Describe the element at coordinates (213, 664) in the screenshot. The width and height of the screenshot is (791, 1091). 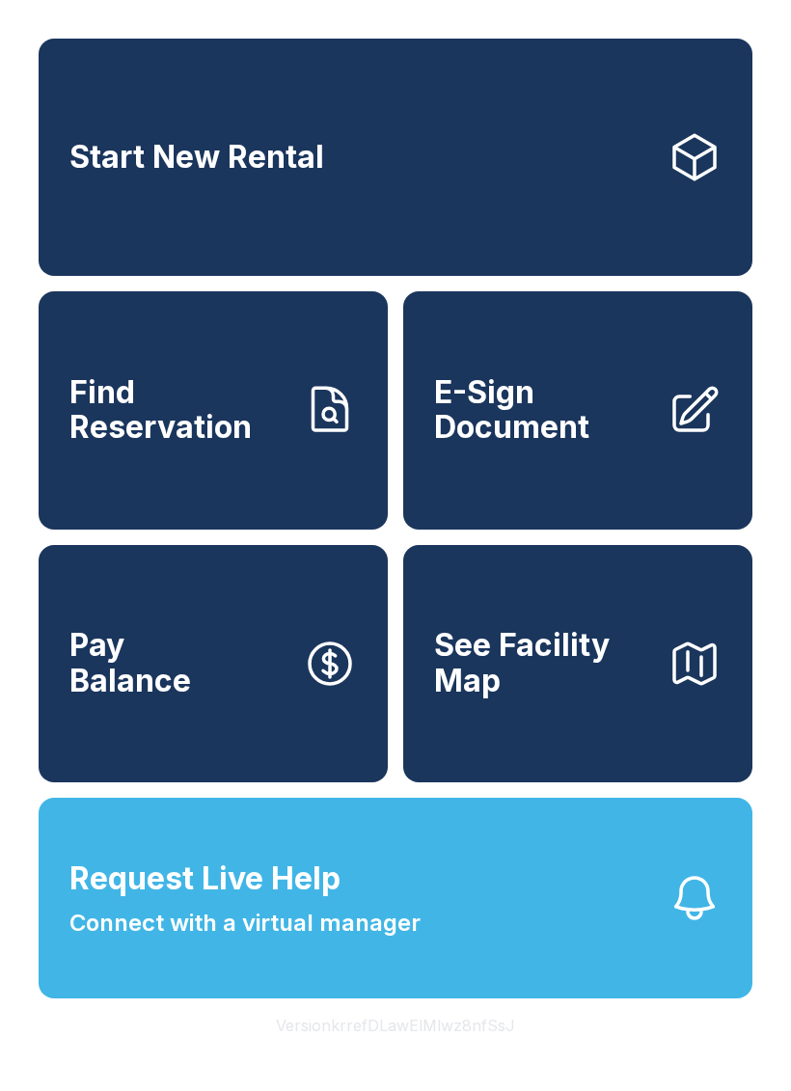
I see `button: PayBalance` at that location.